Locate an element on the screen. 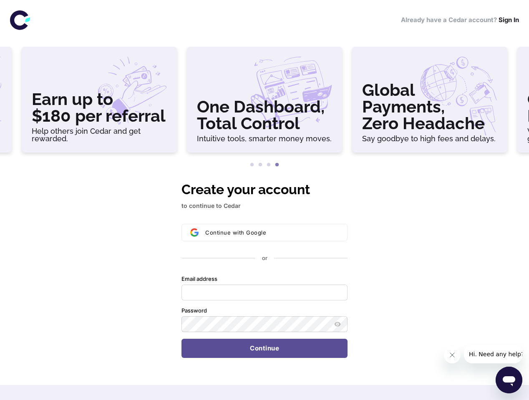  button: 2 is located at coordinates (260, 165).